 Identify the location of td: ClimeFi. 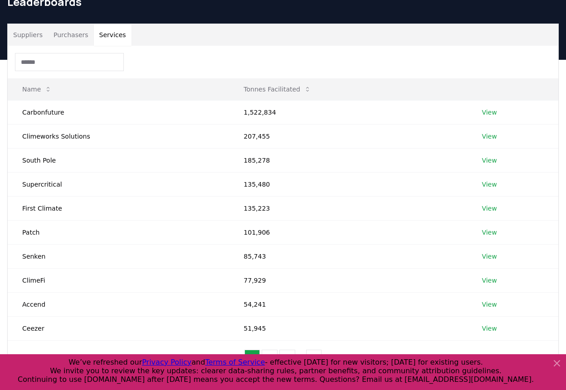
(118, 280).